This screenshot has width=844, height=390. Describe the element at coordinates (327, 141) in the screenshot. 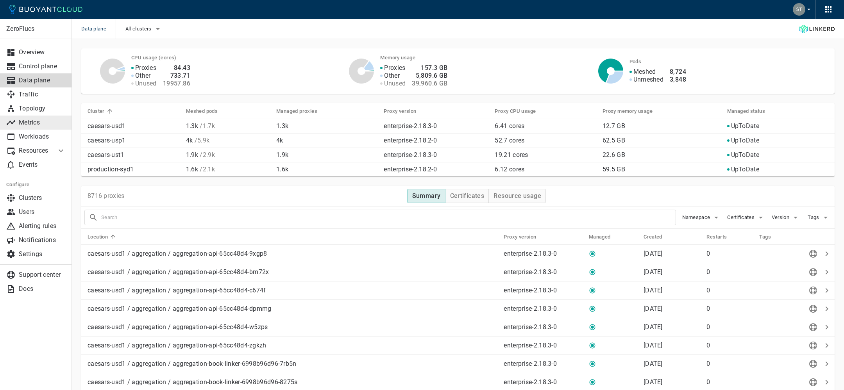

I see `p: 4k` at that location.